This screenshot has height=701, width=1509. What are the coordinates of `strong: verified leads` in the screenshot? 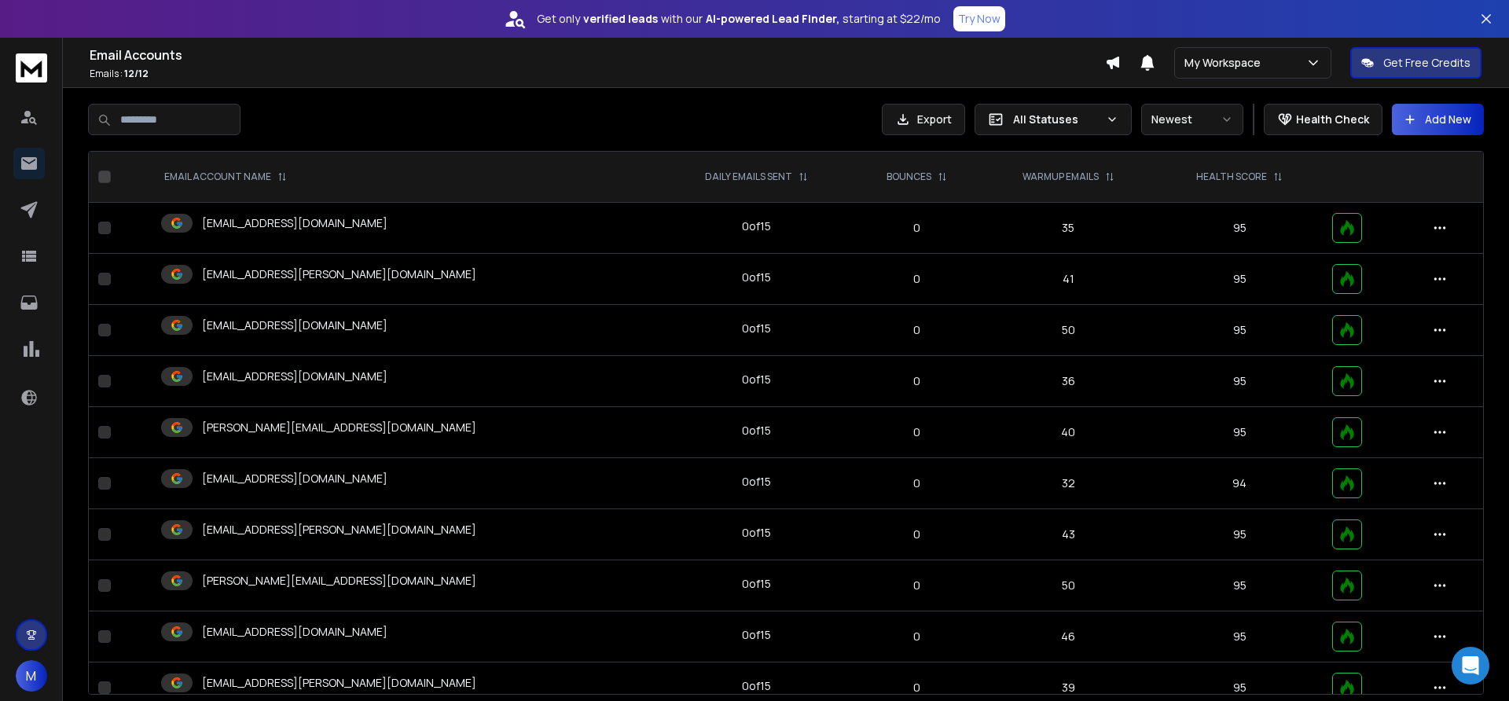 It's located at (620, 19).